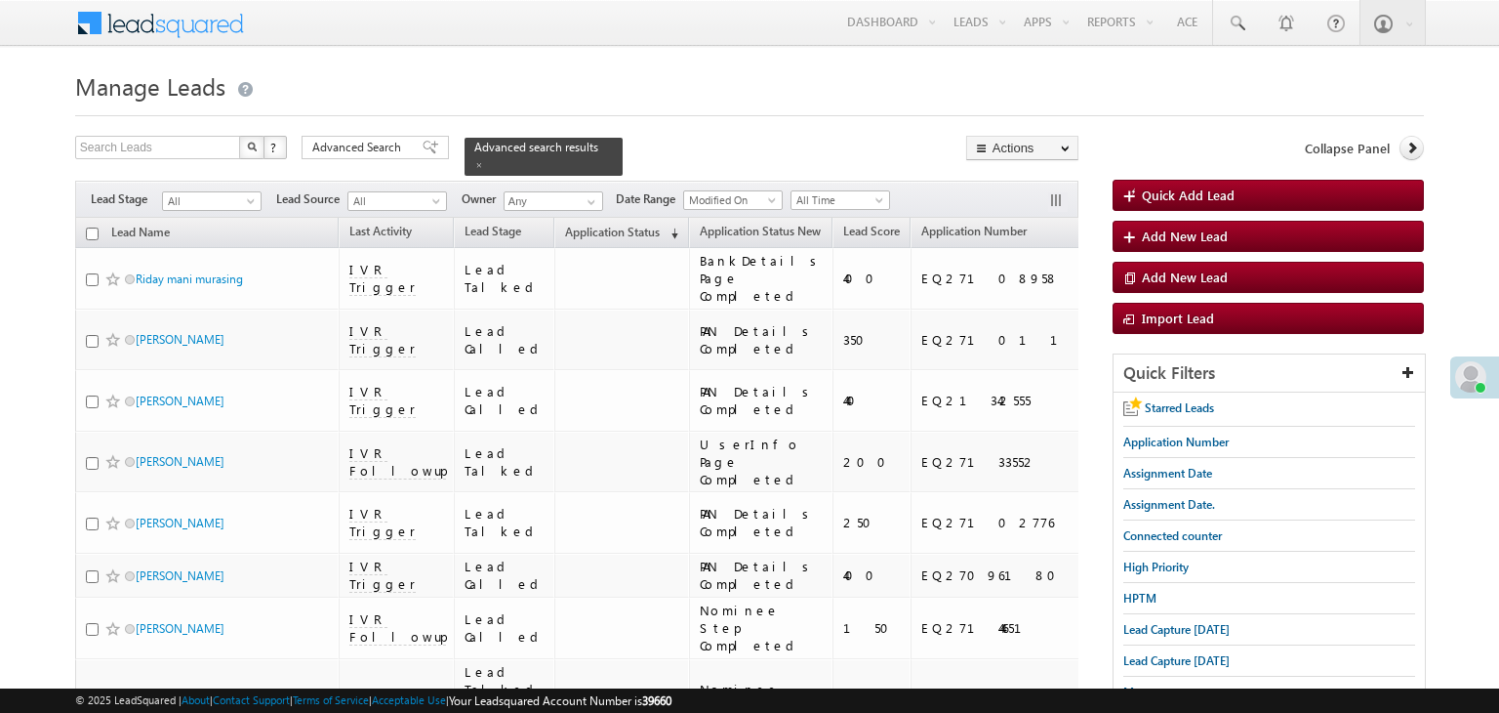 The image size is (1499, 713). I want to click on span: Lead Score, so click(872, 230).